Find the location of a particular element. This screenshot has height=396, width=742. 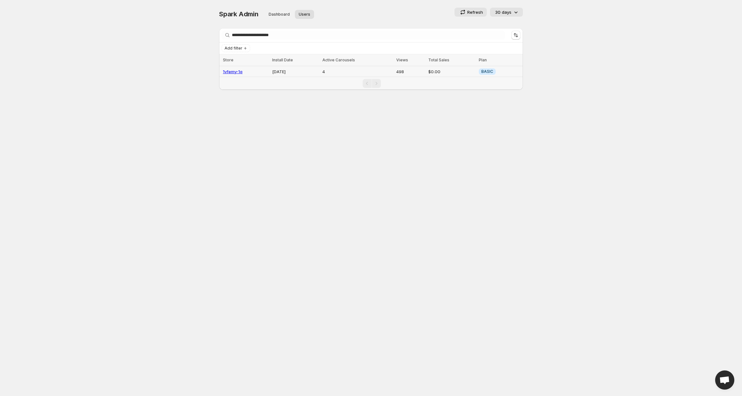

button: Refresh is located at coordinates (471, 12).